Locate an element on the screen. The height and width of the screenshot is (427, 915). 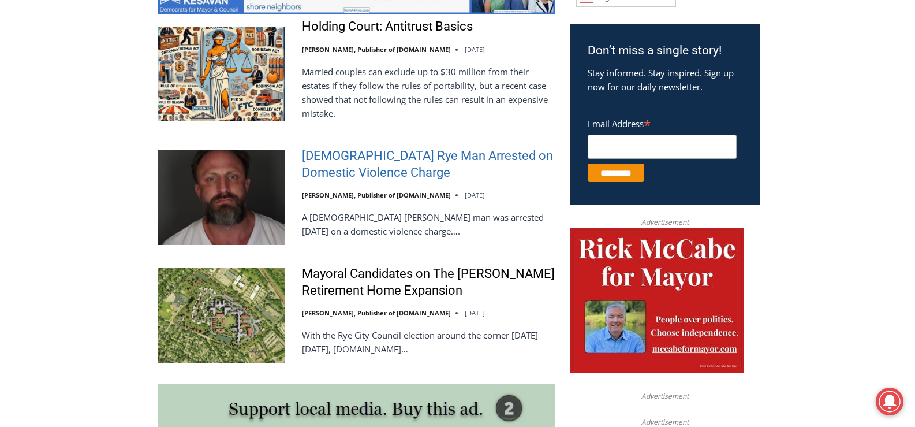
a: Holding Court: Antitrust Basics is located at coordinates (387, 27).